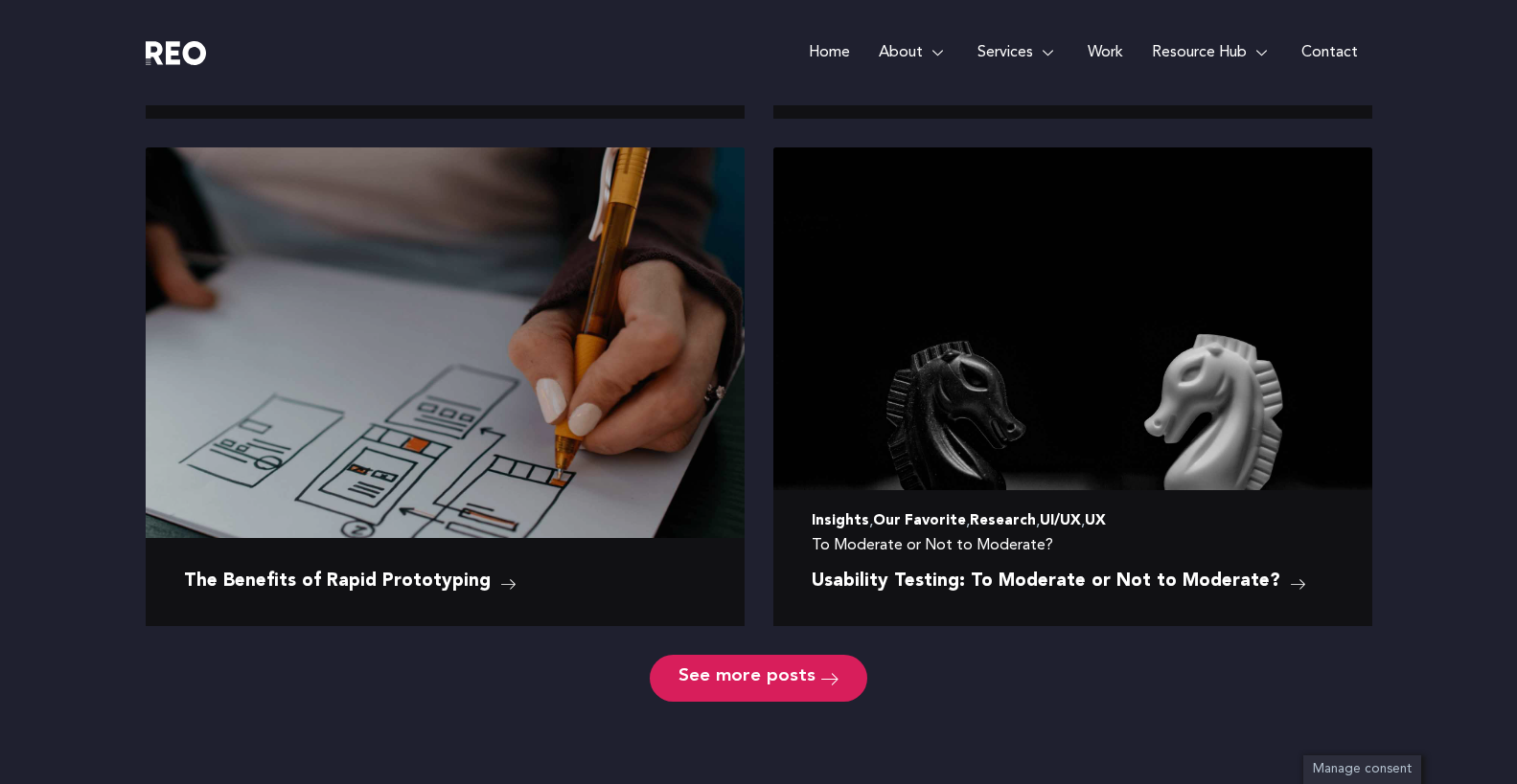  I want to click on div: To Moderate or Not to Moderate?, so click(1072, 546).